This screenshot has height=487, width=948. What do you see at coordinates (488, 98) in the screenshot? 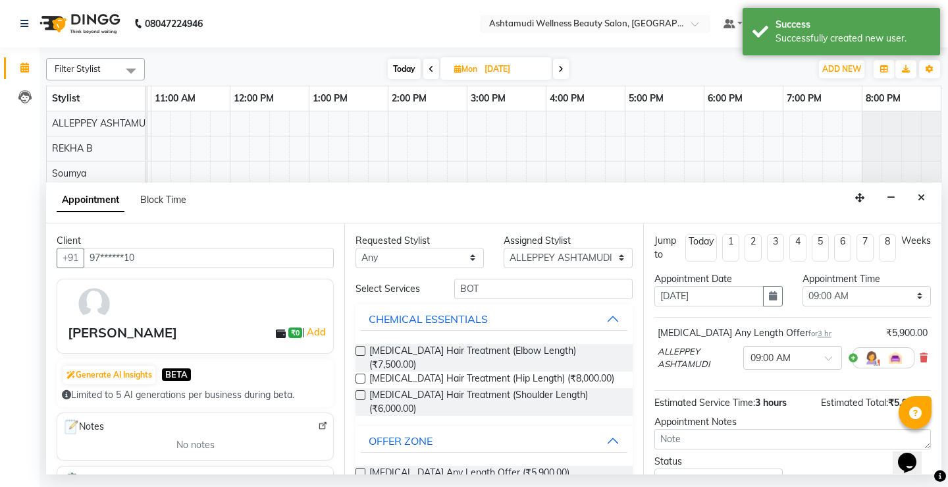
I see `a: 3:00 PM` at bounding box center [488, 98].